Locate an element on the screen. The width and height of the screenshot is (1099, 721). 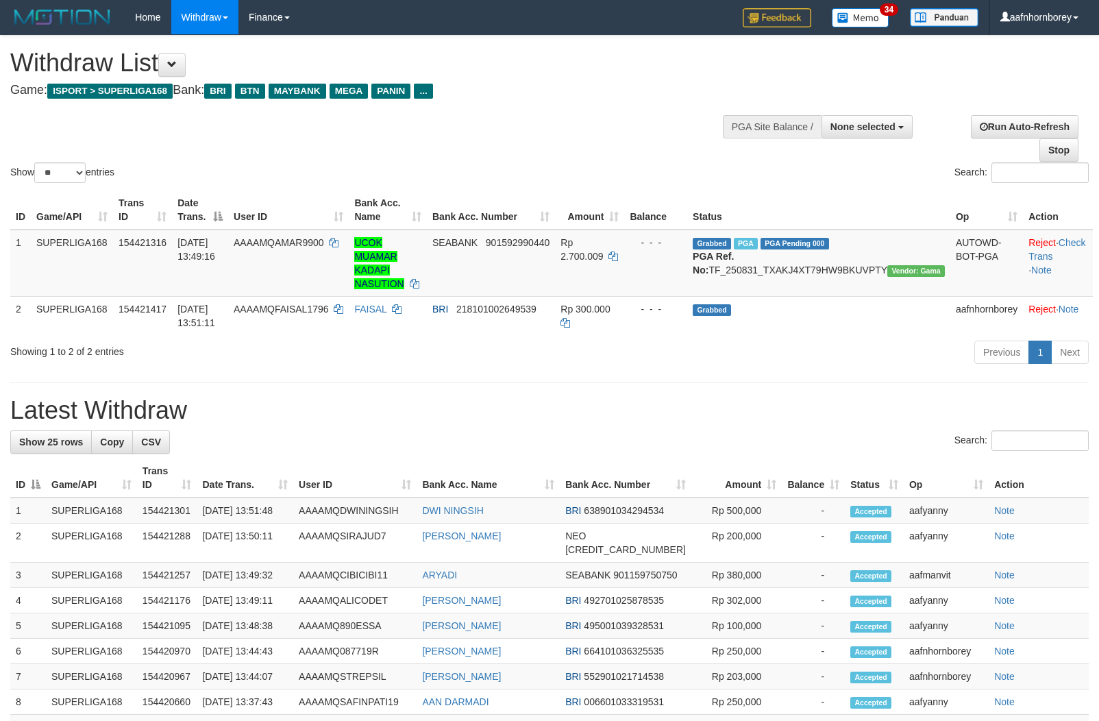
label: Search: is located at coordinates (1021, 173).